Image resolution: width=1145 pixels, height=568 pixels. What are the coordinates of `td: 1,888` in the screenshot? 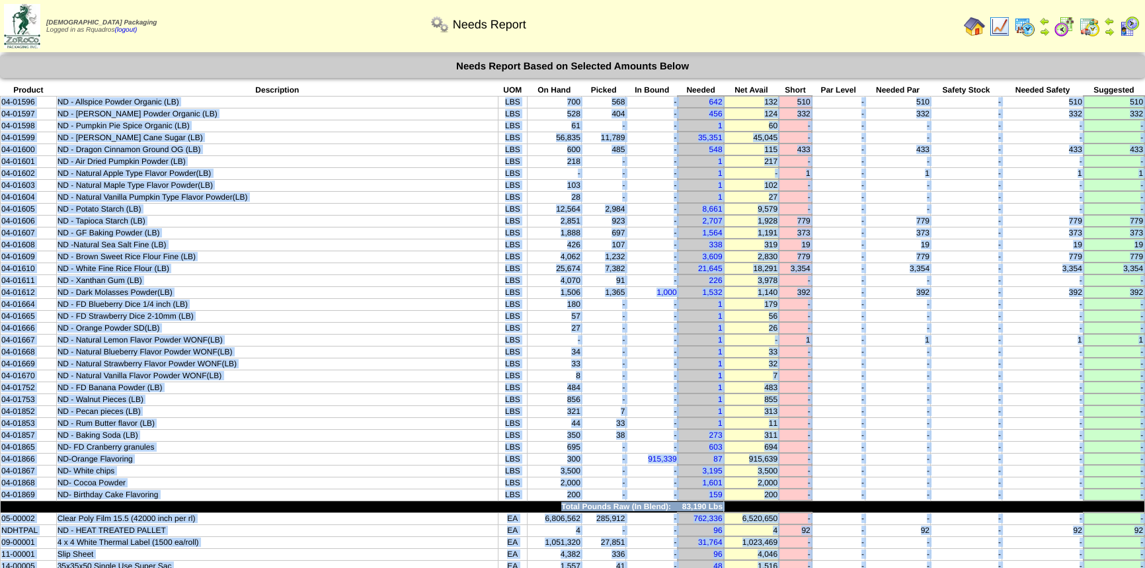 It's located at (554, 233).